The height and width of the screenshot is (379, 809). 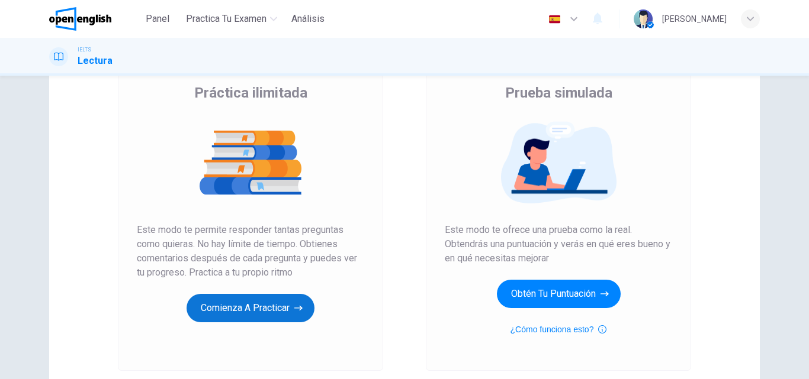 I want to click on a: OpenEnglish logo, so click(x=94, y=19).